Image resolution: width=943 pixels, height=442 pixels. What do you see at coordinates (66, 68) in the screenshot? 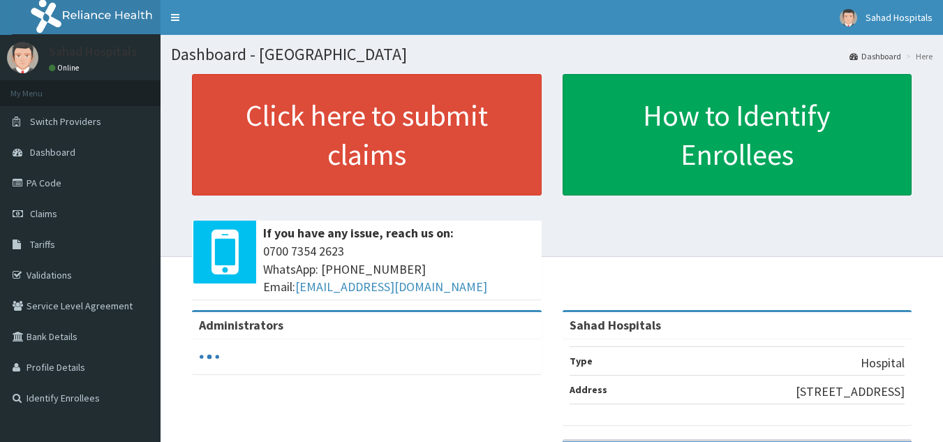
I see `a: Online` at bounding box center [66, 68].